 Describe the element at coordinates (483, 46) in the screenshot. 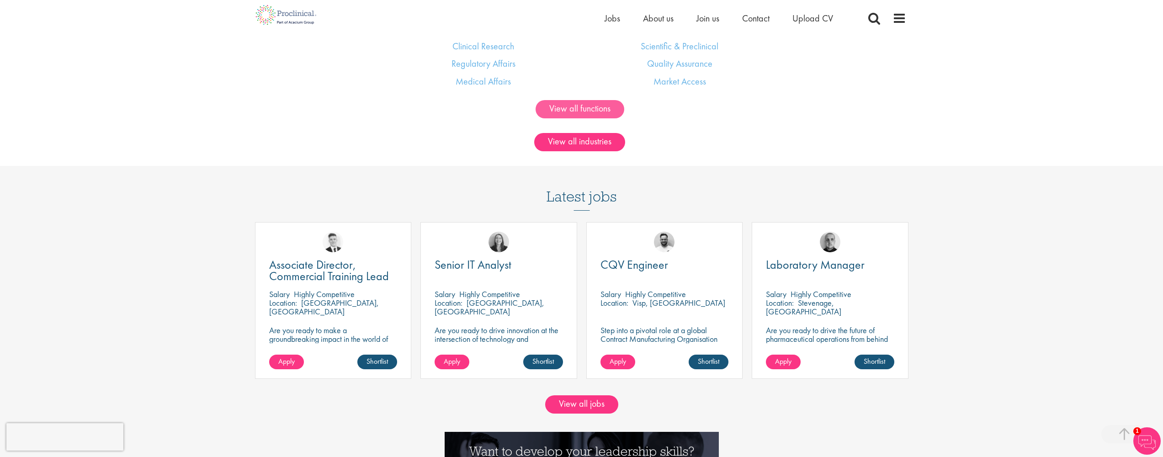

I see `a: Clinical Research` at that location.